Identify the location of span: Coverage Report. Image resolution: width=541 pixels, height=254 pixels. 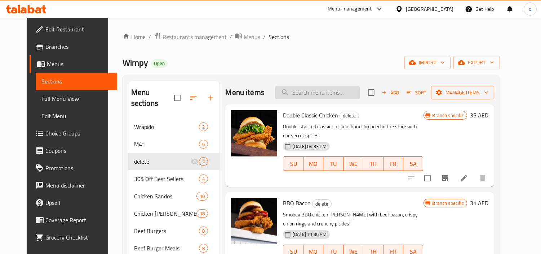
(78, 220).